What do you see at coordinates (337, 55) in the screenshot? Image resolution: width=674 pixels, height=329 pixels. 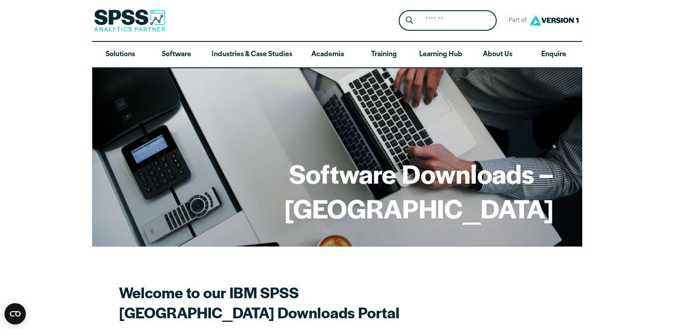 I see `nav: Desktop version of site main menu` at bounding box center [337, 55].